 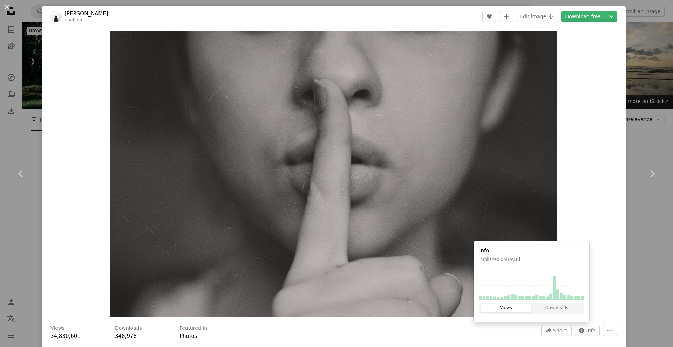 What do you see at coordinates (611, 16) in the screenshot?
I see `button: Choose download size` at bounding box center [611, 16].